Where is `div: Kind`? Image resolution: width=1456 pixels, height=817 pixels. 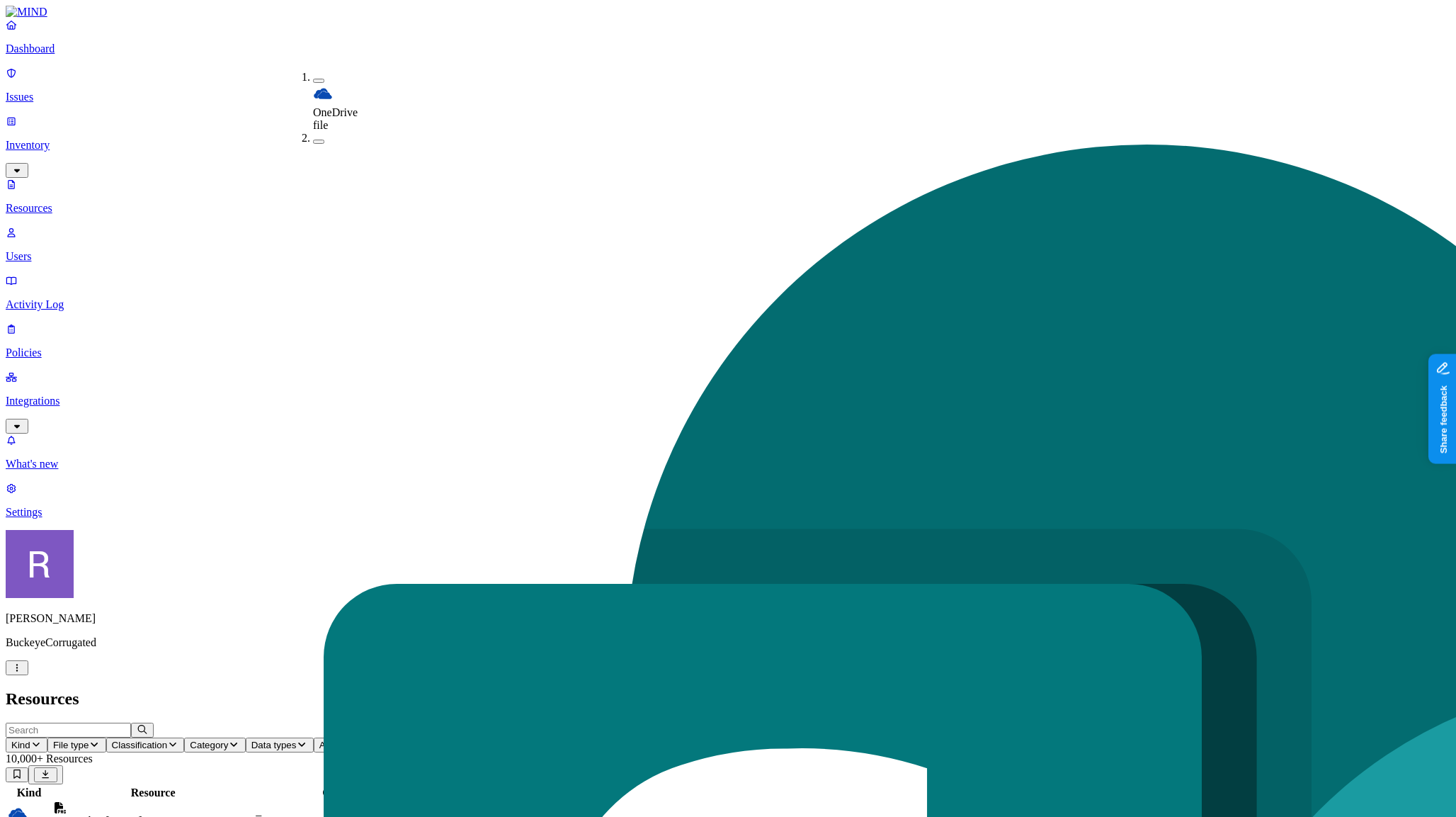
div: Kind is located at coordinates (29, 792).